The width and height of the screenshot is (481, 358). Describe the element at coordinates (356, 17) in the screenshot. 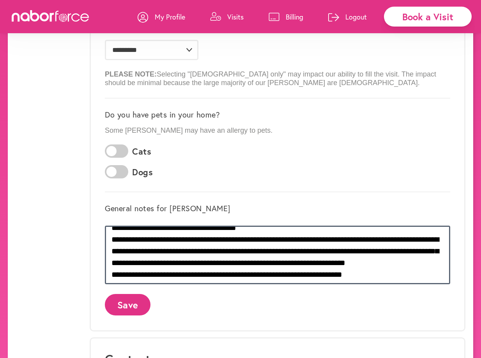

I see `p: Logout` at that location.